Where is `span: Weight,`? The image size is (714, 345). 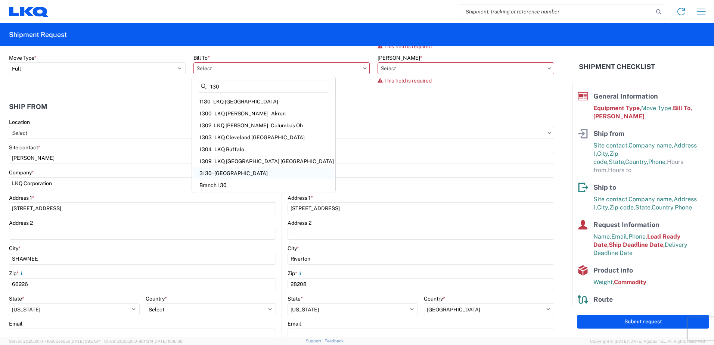 span: Weight, is located at coordinates (603, 282).